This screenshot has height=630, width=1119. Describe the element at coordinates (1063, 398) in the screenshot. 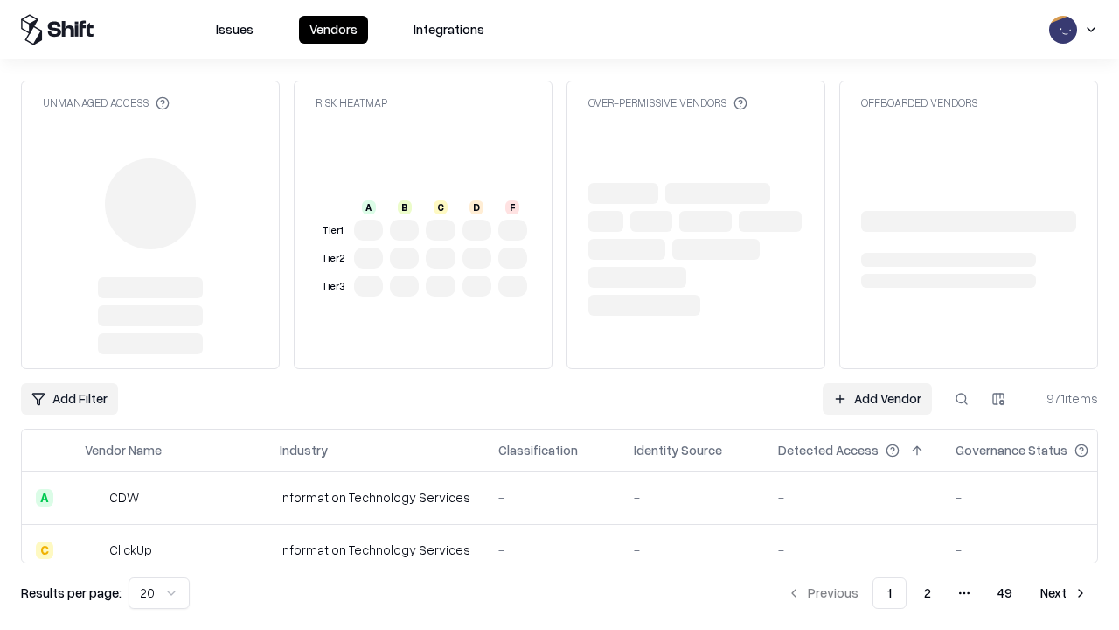

I see `div: 971 items` at that location.